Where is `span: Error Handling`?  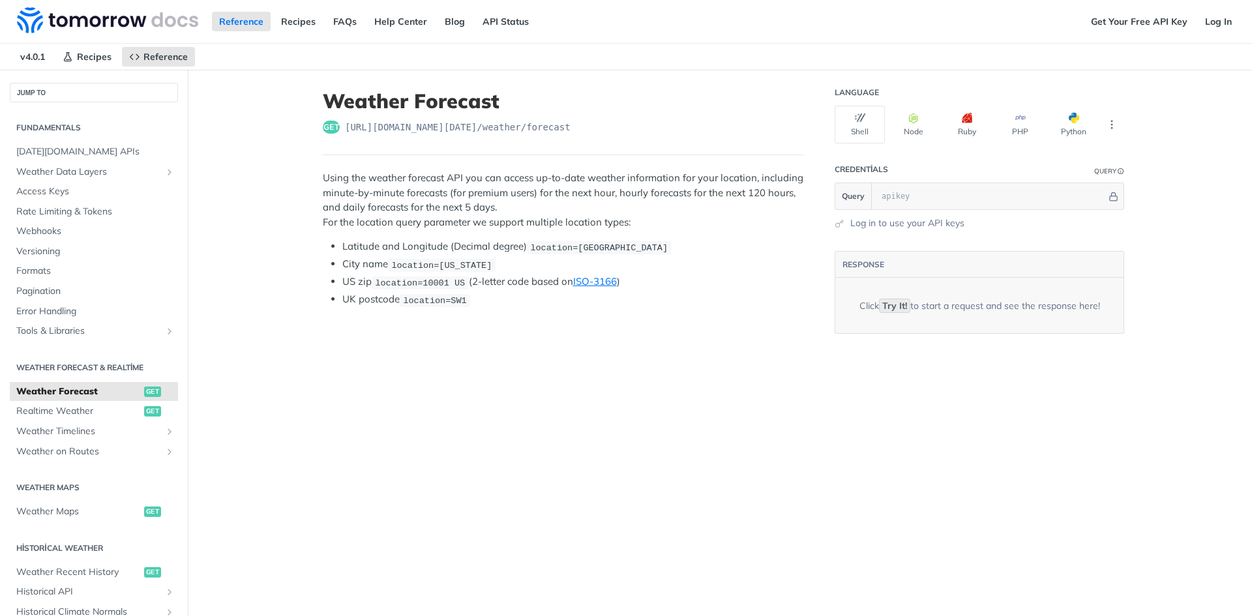 span: Error Handling is located at coordinates (95, 312).